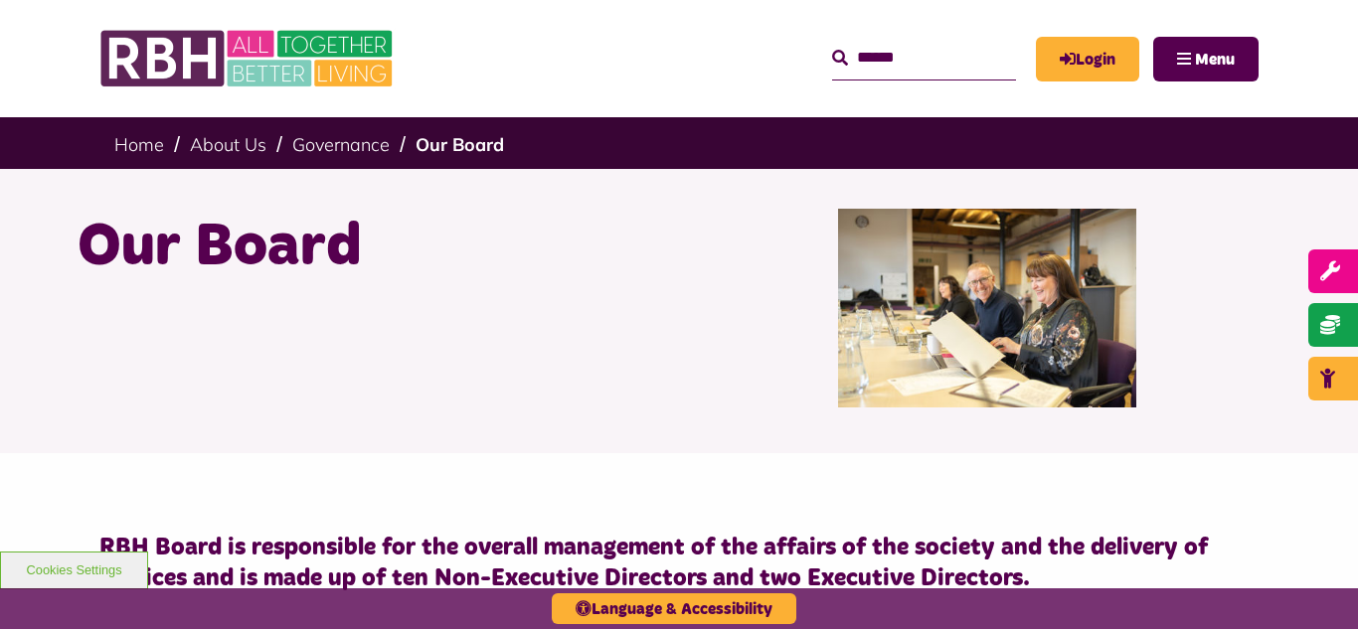 This screenshot has width=1358, height=629. What do you see at coordinates (371, 247) in the screenshot?
I see `h1: Our Board` at bounding box center [371, 247].